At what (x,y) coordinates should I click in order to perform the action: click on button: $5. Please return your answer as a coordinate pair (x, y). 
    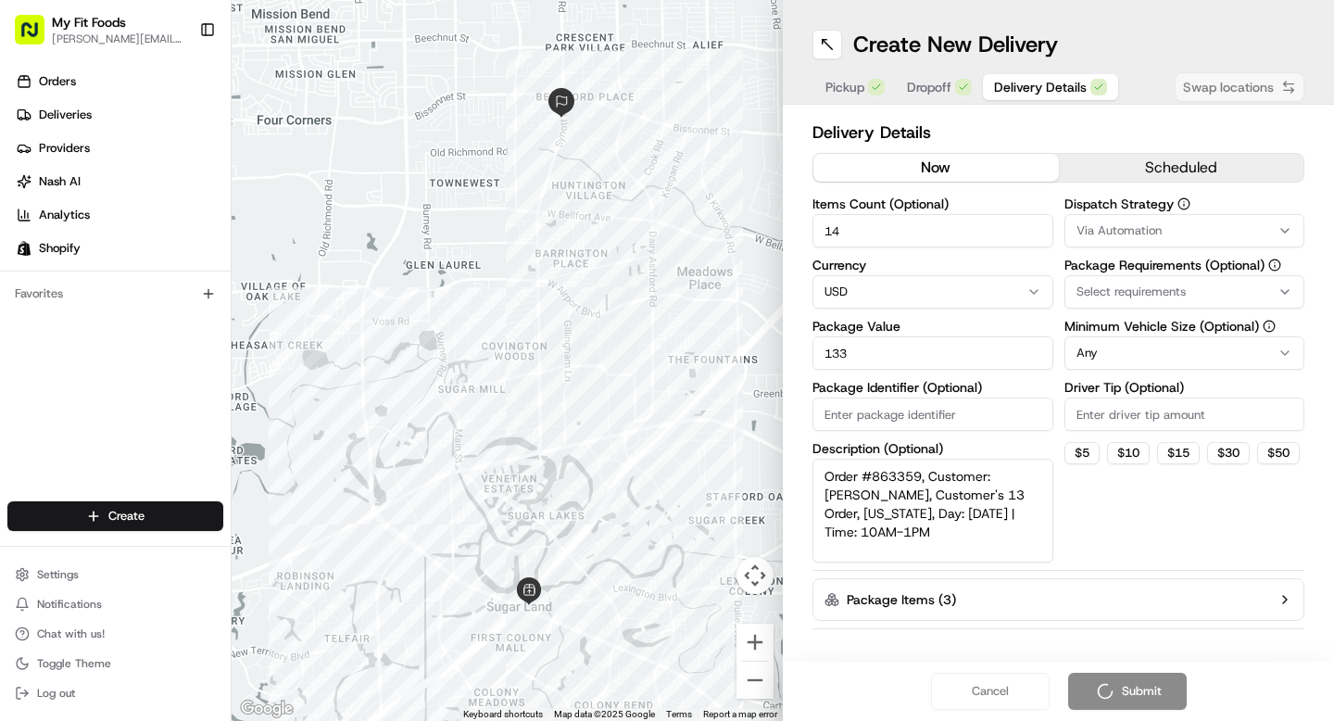
    Looking at the image, I should click on (1082, 453).